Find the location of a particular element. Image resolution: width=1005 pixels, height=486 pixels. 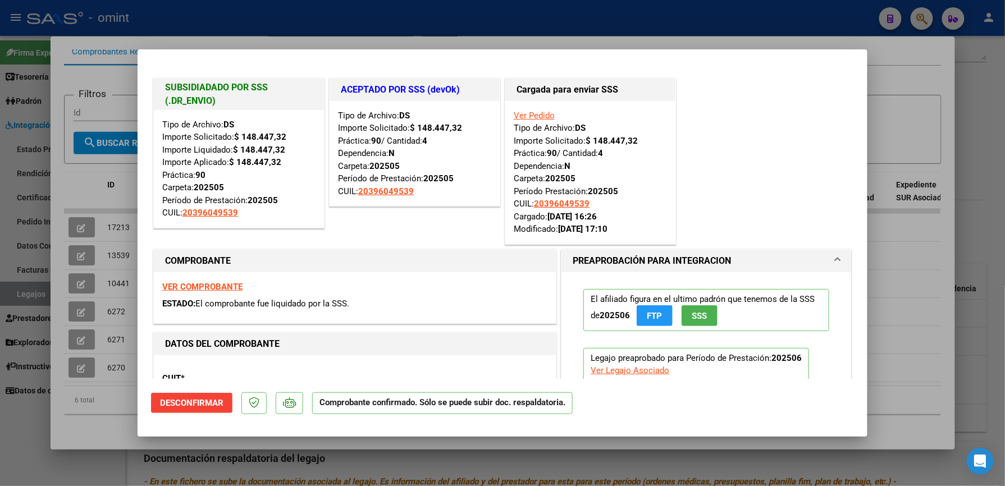

span: SSS is located at coordinates (700, 316).